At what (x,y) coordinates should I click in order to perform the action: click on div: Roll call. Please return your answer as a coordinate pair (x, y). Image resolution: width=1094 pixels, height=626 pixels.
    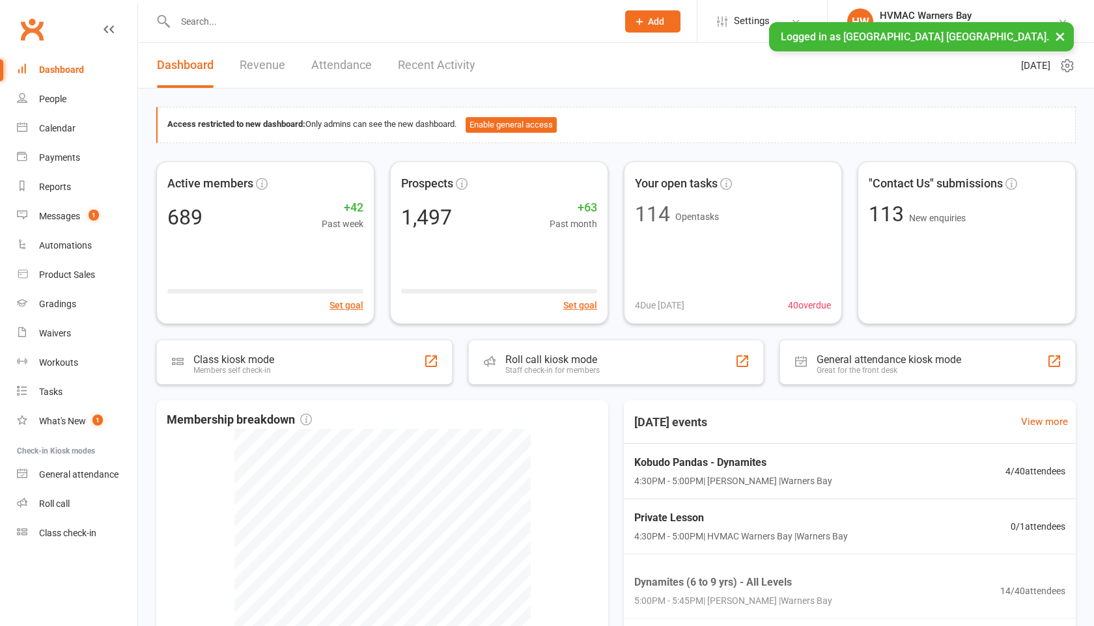
    Looking at the image, I should click on (54, 504).